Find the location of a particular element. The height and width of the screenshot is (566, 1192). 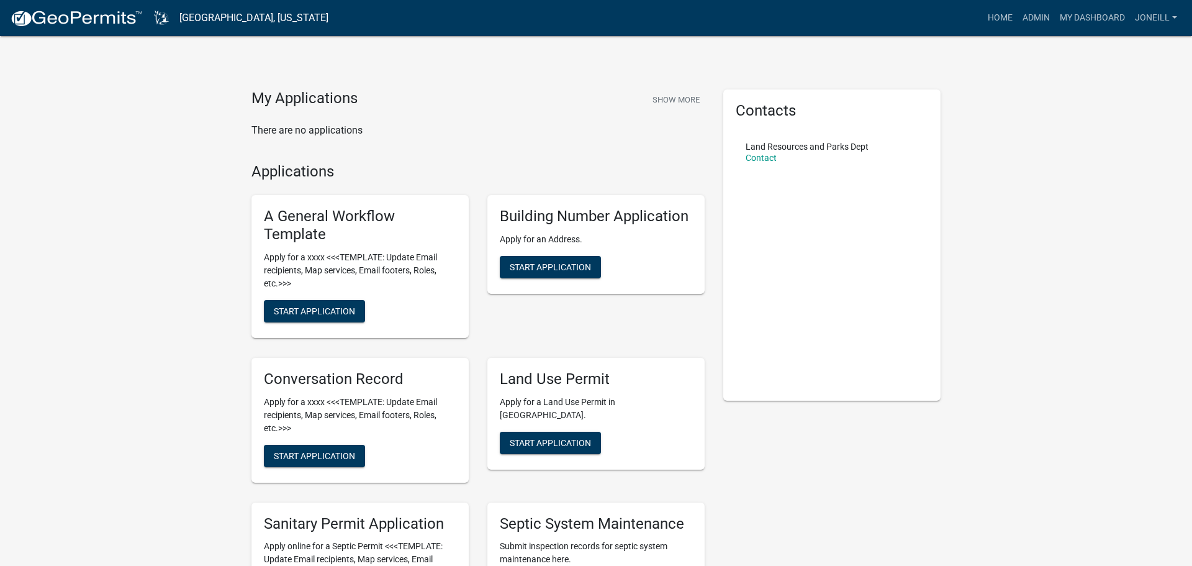

p: Apply for an Address. is located at coordinates (596, 239).